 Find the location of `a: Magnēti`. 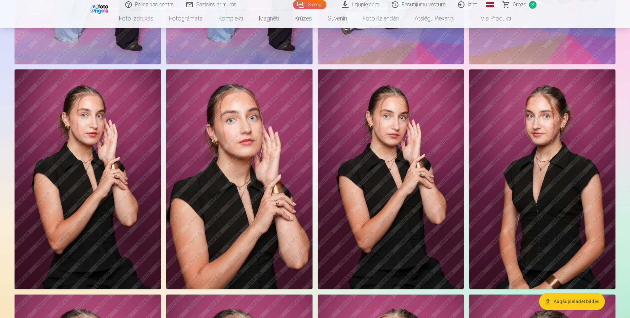

a: Magnēti is located at coordinates (269, 18).